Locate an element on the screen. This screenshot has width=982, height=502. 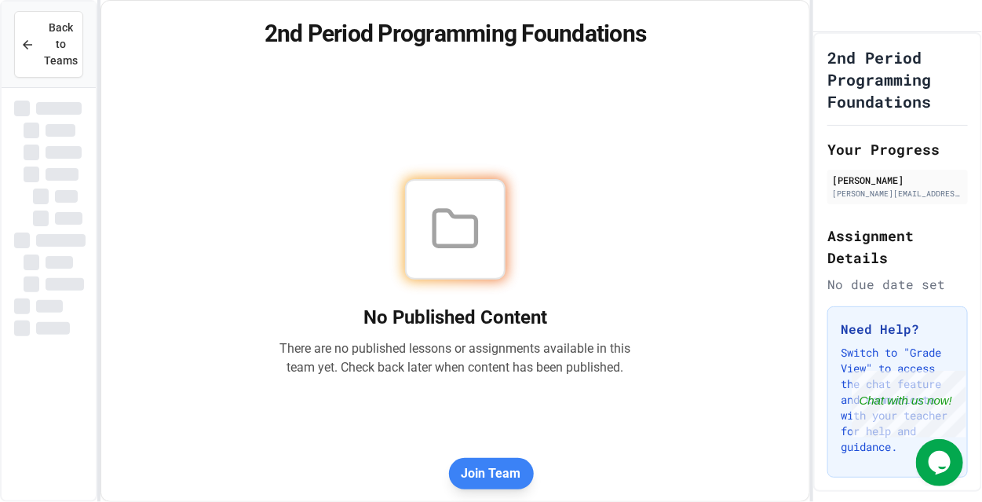
span: Back to Teams is located at coordinates (60, 44).